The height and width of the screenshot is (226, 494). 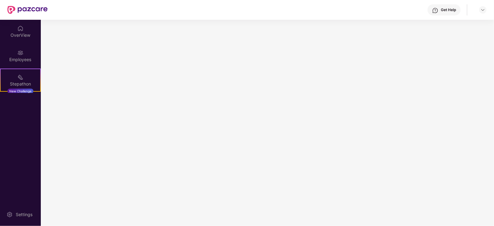 I want to click on div: Settings, so click(x=24, y=215).